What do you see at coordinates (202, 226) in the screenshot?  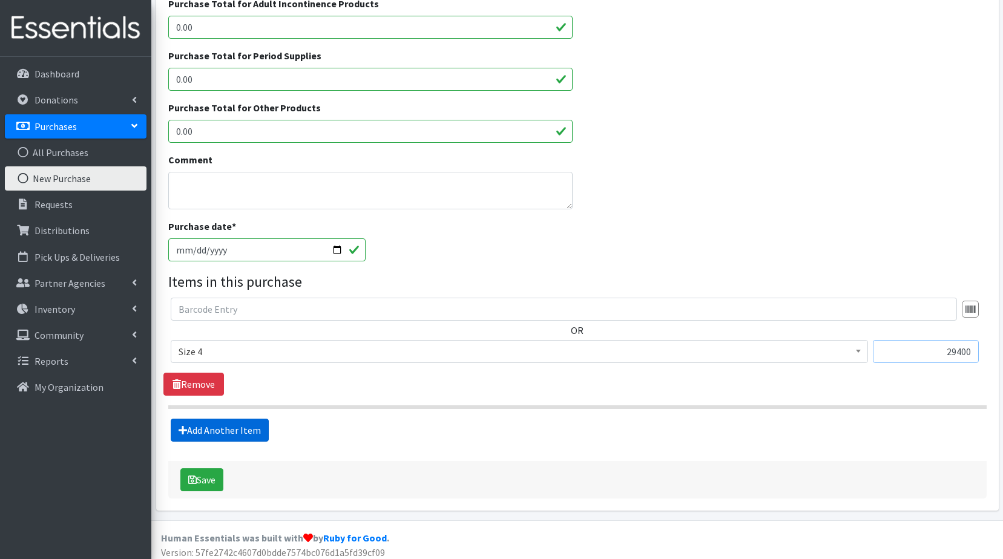 I see `label: Purchase date` at bounding box center [202, 226].